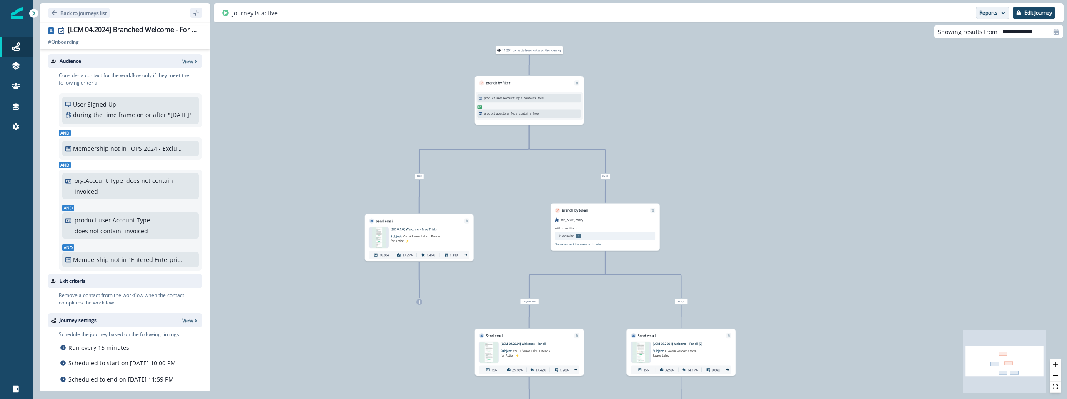  What do you see at coordinates (133, 30) in the screenshot?
I see `div: [LCM 04.2024] Branched Welcome - For All` at bounding box center [133, 30].